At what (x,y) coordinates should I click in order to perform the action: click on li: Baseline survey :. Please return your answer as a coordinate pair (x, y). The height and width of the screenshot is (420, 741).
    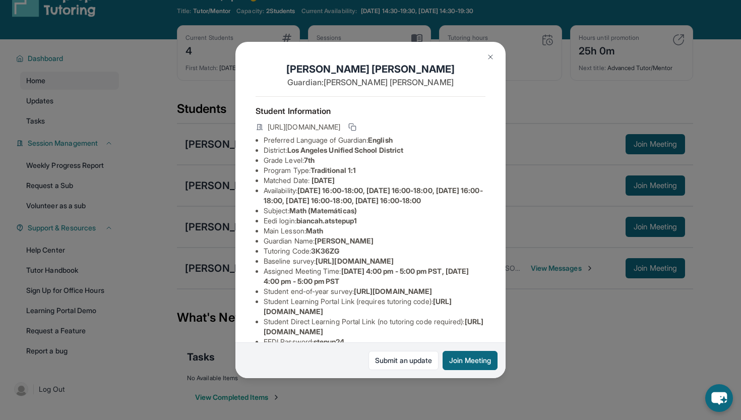
    Looking at the image, I should click on (375, 261).